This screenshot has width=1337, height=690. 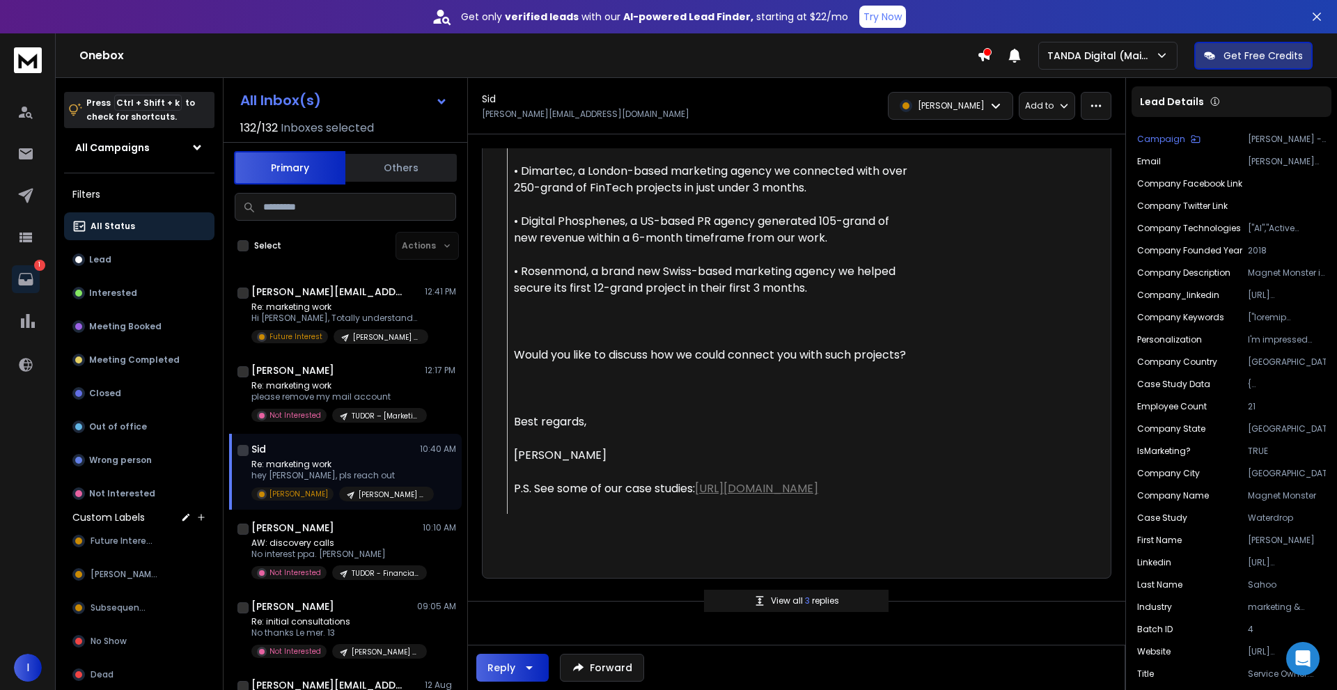 I want to click on button: Closed, so click(x=139, y=393).